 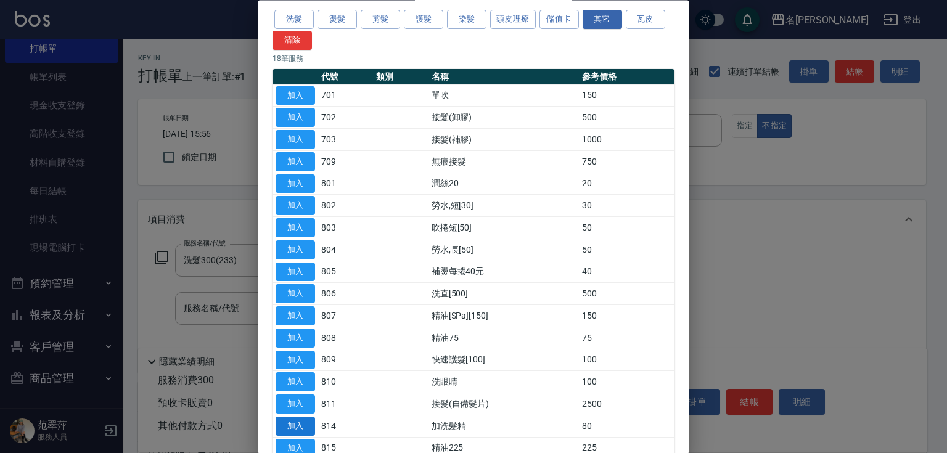 I want to click on td: 30, so click(x=627, y=206).